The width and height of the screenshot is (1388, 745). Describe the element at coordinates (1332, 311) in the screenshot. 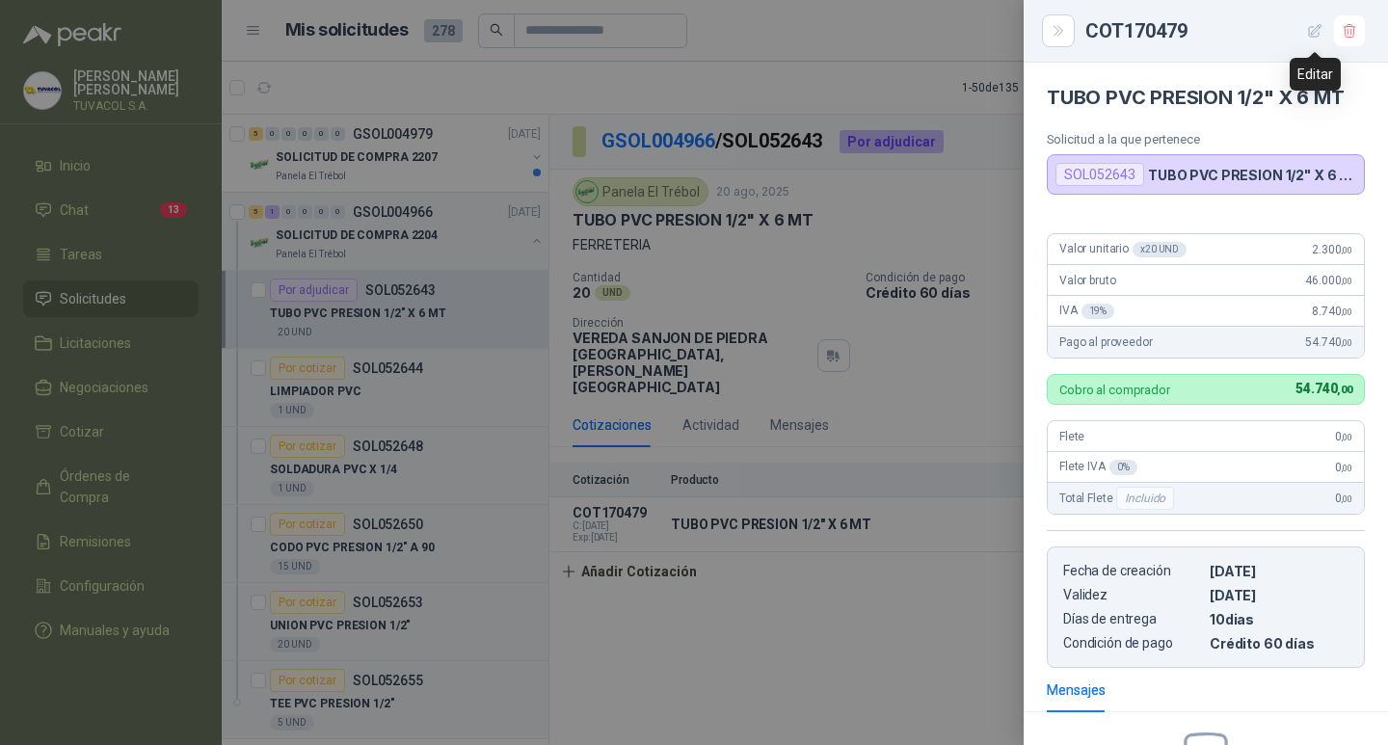

I see `span: 8.740` at that location.